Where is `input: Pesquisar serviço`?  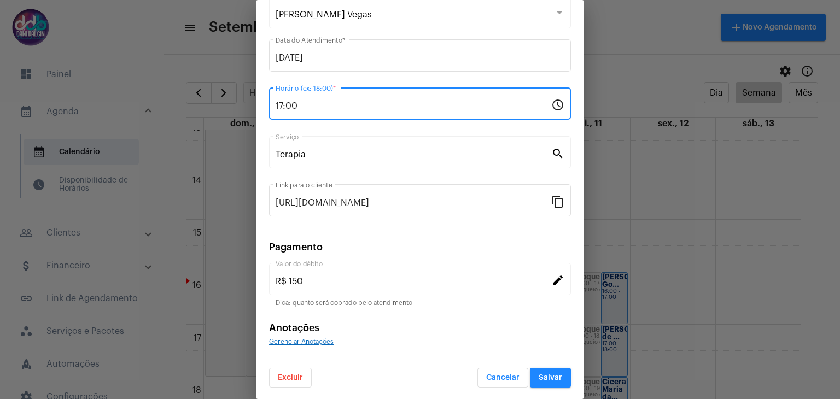
input: Pesquisar serviço is located at coordinates (413, 155).